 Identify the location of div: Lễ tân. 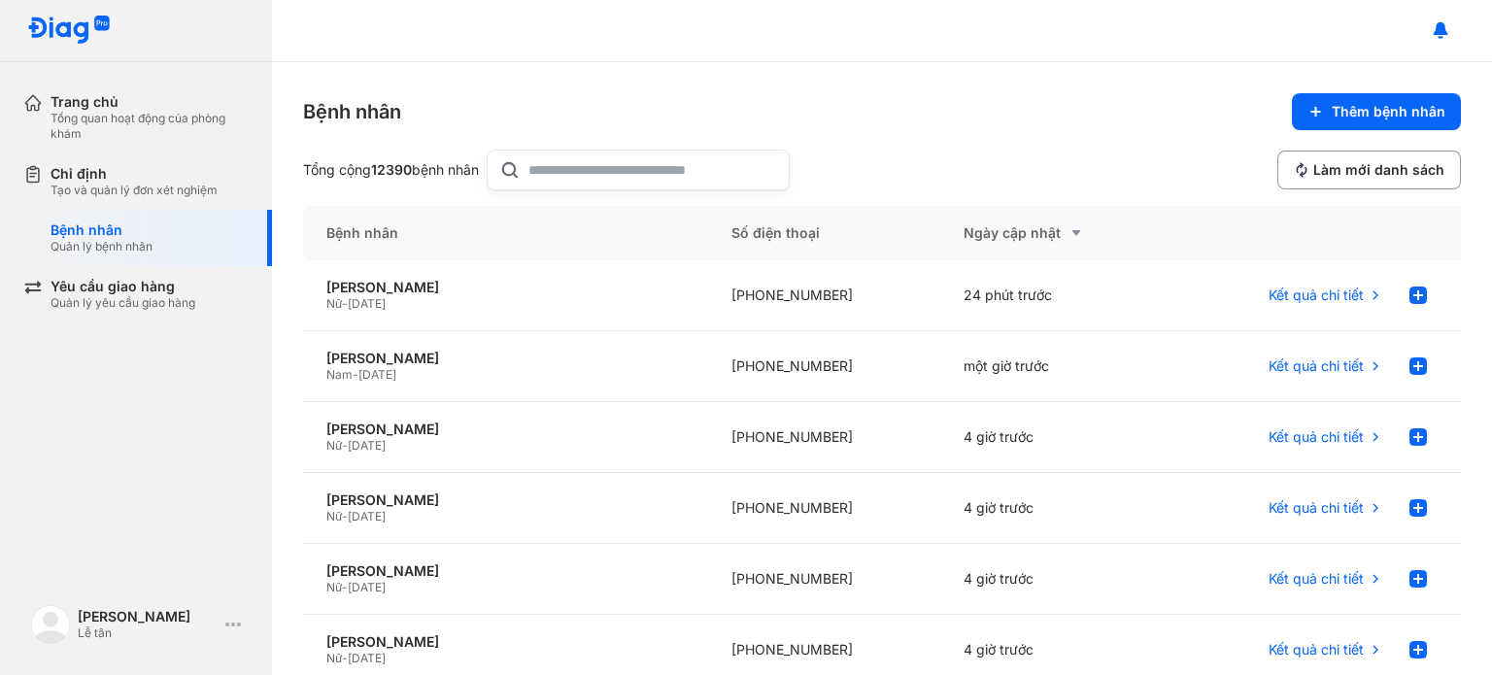
(148, 633).